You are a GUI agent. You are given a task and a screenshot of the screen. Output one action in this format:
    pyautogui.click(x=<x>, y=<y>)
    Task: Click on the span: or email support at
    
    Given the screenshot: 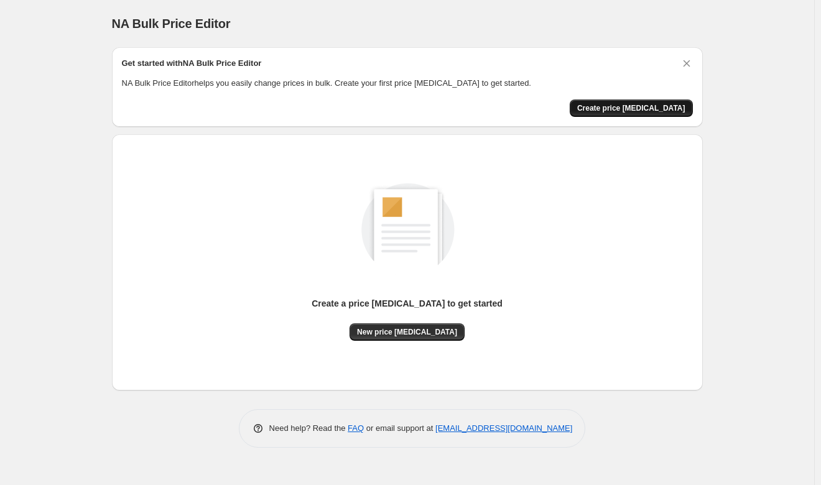 What is the action you would take?
    pyautogui.click(x=399, y=428)
    